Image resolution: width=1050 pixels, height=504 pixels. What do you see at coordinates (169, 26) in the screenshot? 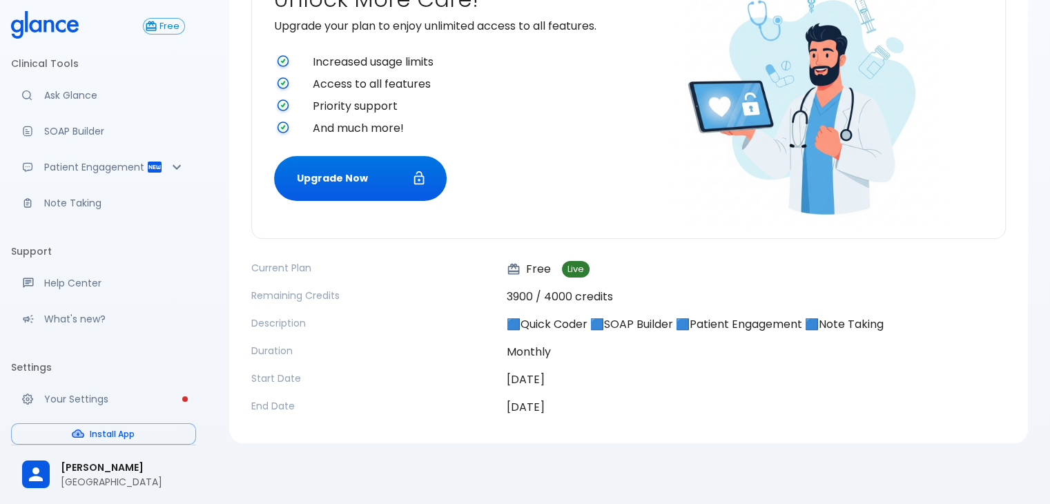
I see `a: Click to view or change your subscription` at bounding box center [169, 26].